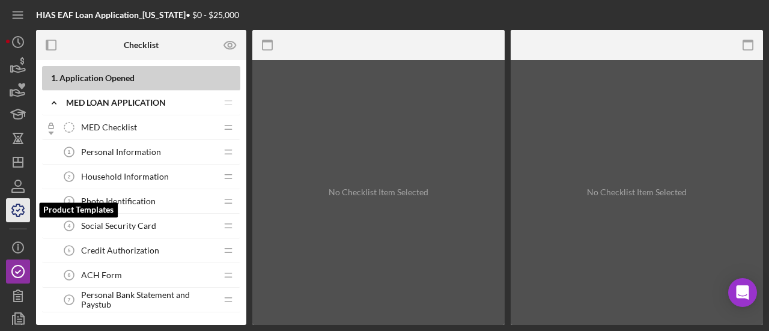 Image resolution: width=769 pixels, height=331 pixels. Describe the element at coordinates (109, 127) in the screenshot. I see `span: MED Checklist` at that location.